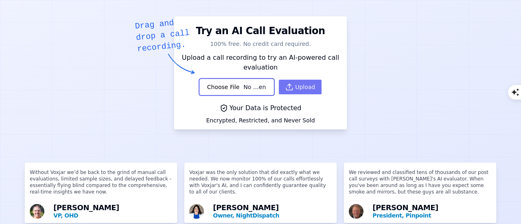 The height and width of the screenshot is (224, 521). Describe the element at coordinates (113, 216) in the screenshot. I see `p: VP, OHD` at that location.